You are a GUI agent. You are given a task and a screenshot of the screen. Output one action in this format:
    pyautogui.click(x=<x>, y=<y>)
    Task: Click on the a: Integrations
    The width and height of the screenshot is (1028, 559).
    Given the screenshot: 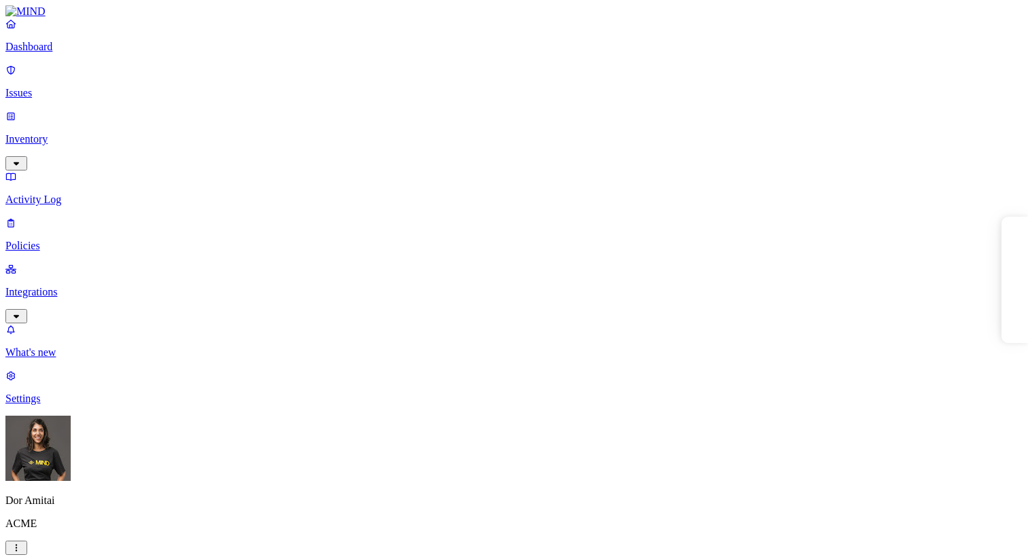 What is the action you would take?
    pyautogui.click(x=514, y=292)
    